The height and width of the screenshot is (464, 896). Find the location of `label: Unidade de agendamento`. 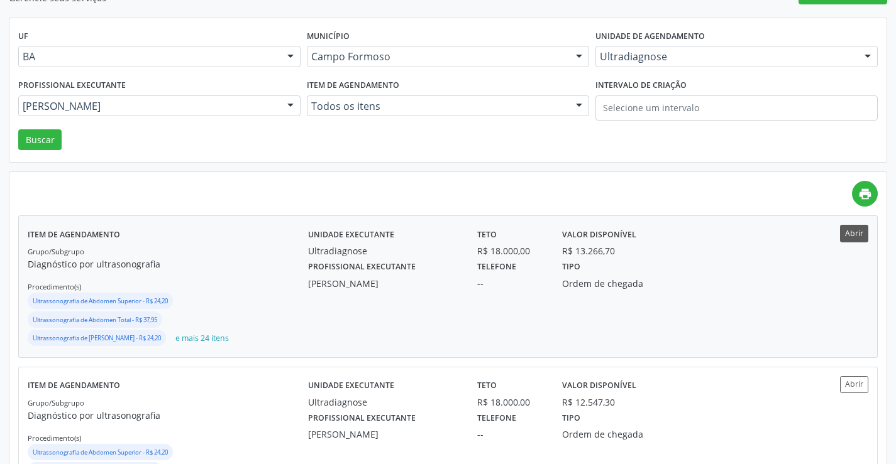

label: Unidade de agendamento is located at coordinates (650, 36).